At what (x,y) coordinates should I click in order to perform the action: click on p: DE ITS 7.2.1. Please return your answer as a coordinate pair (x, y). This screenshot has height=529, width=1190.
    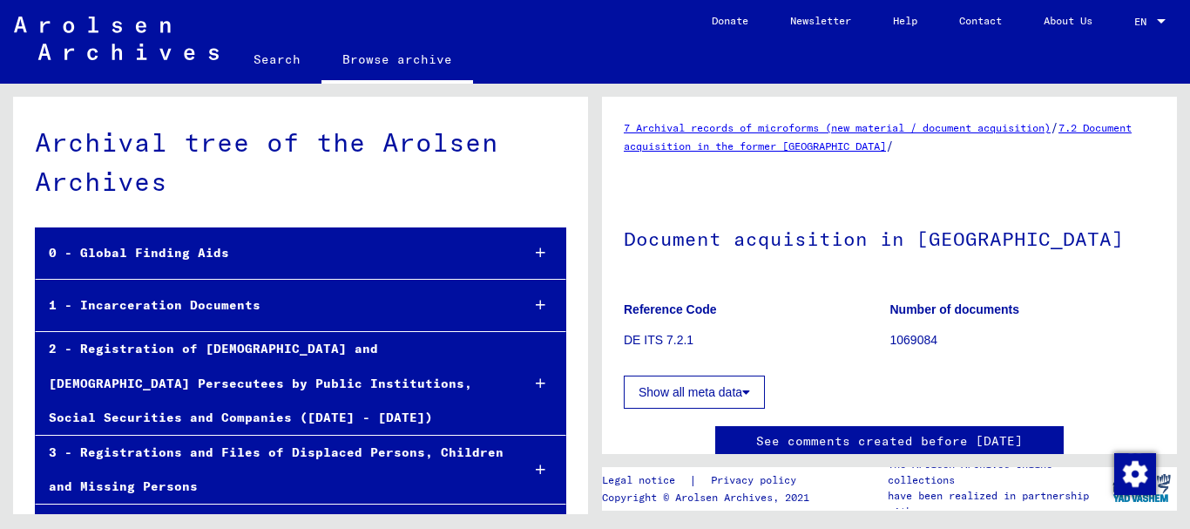
    Looking at the image, I should click on (756, 340).